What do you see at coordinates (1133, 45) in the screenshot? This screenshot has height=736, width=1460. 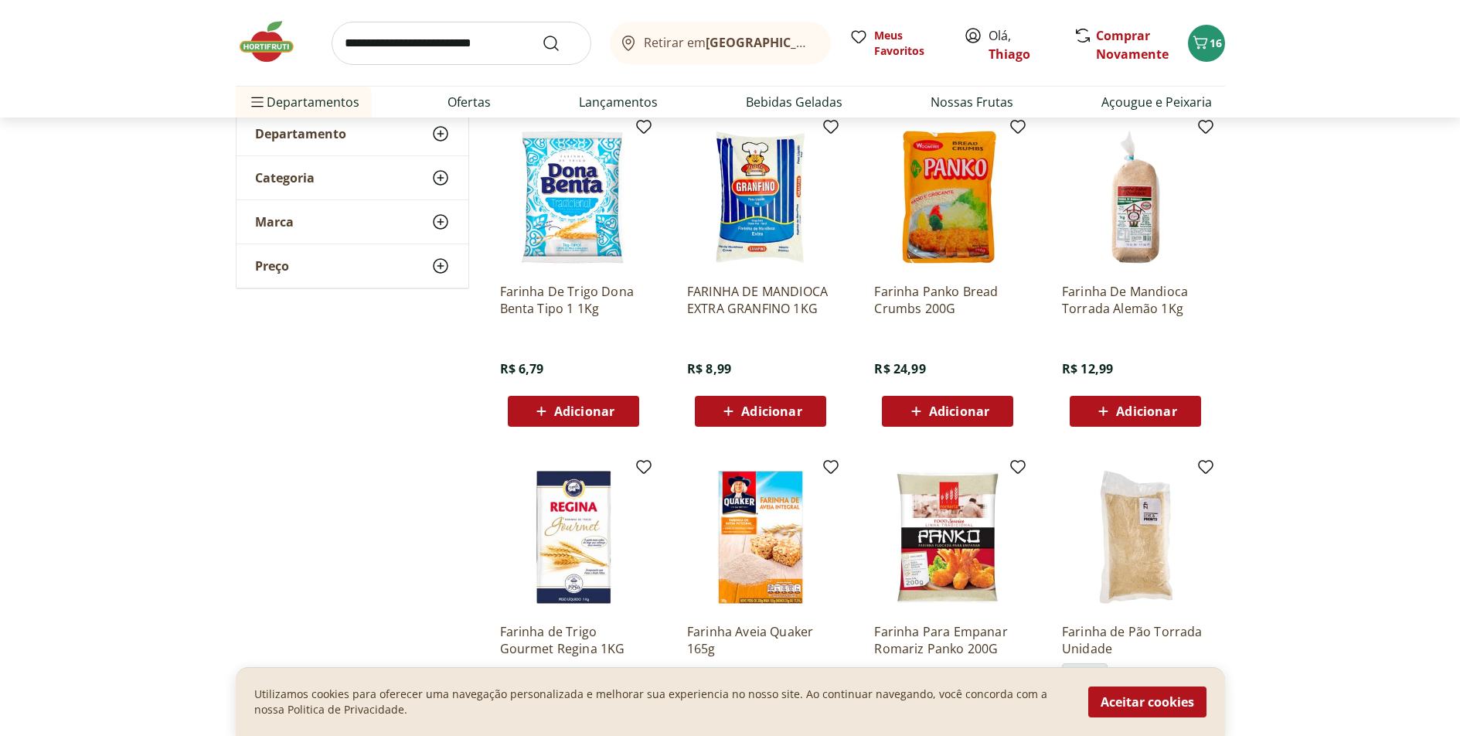 I see `a: Comprar Novamente` at bounding box center [1133, 45].